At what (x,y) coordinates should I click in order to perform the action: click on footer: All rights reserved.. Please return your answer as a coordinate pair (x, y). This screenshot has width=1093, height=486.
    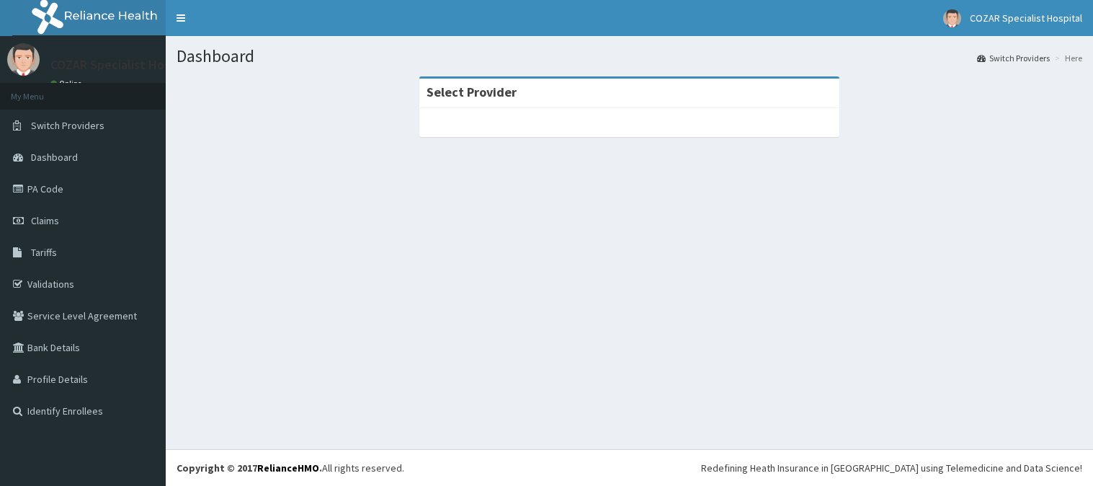
    Looking at the image, I should click on (629, 467).